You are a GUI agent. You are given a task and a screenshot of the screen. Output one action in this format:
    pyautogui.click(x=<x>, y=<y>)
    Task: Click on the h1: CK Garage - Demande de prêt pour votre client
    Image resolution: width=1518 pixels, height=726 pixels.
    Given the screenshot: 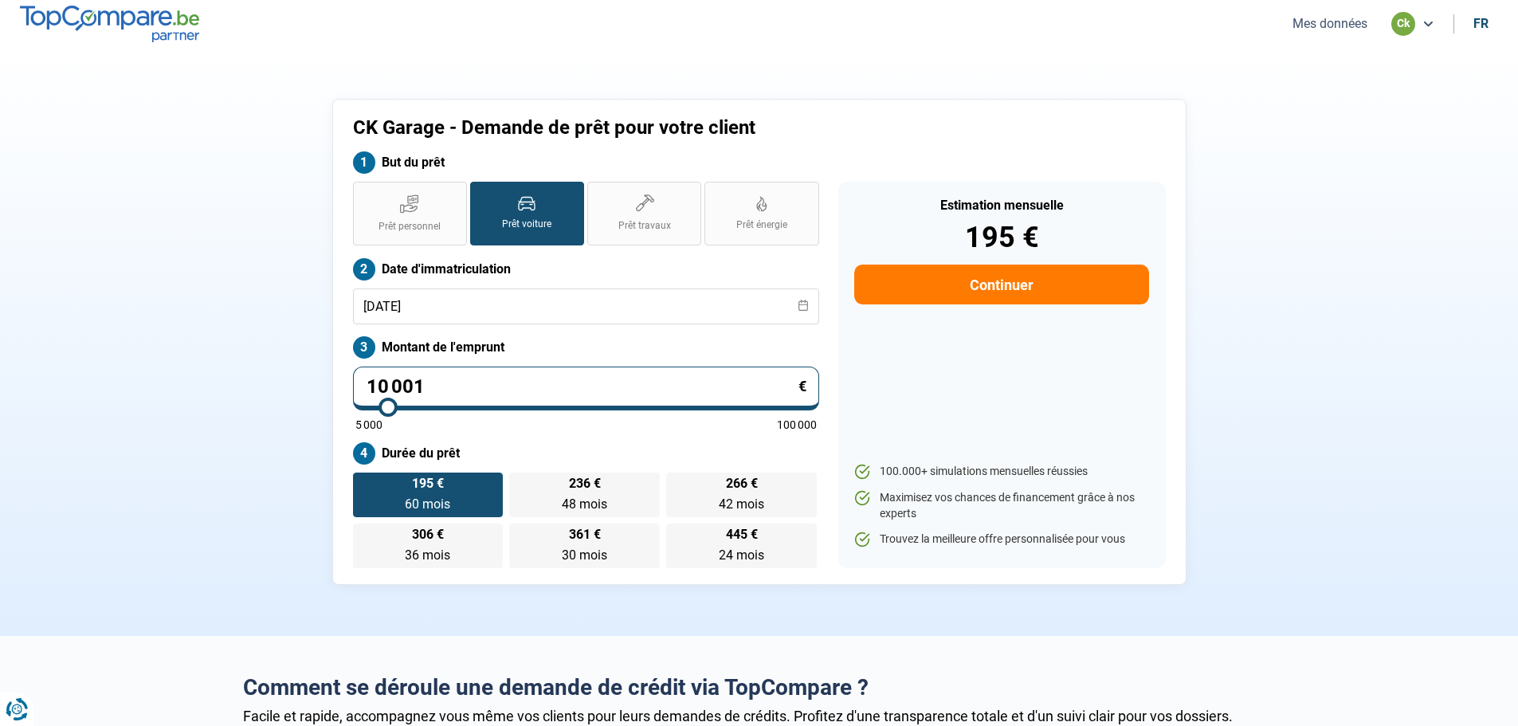 What is the action you would take?
    pyautogui.click(x=655, y=128)
    